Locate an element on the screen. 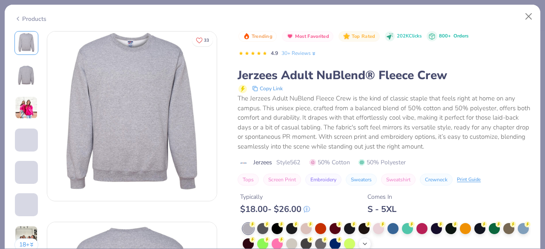 The height and width of the screenshot is (249, 545). button: Embroidery is located at coordinates (323, 180).